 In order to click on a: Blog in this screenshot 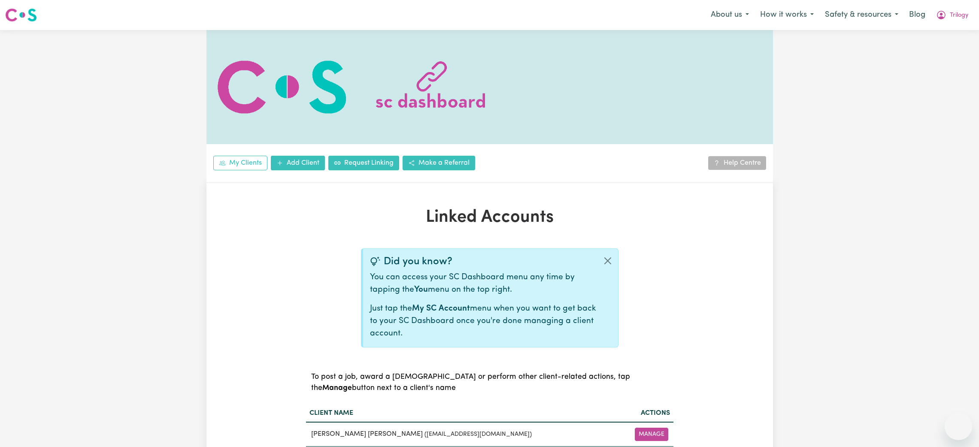, I will do `click(917, 15)`.